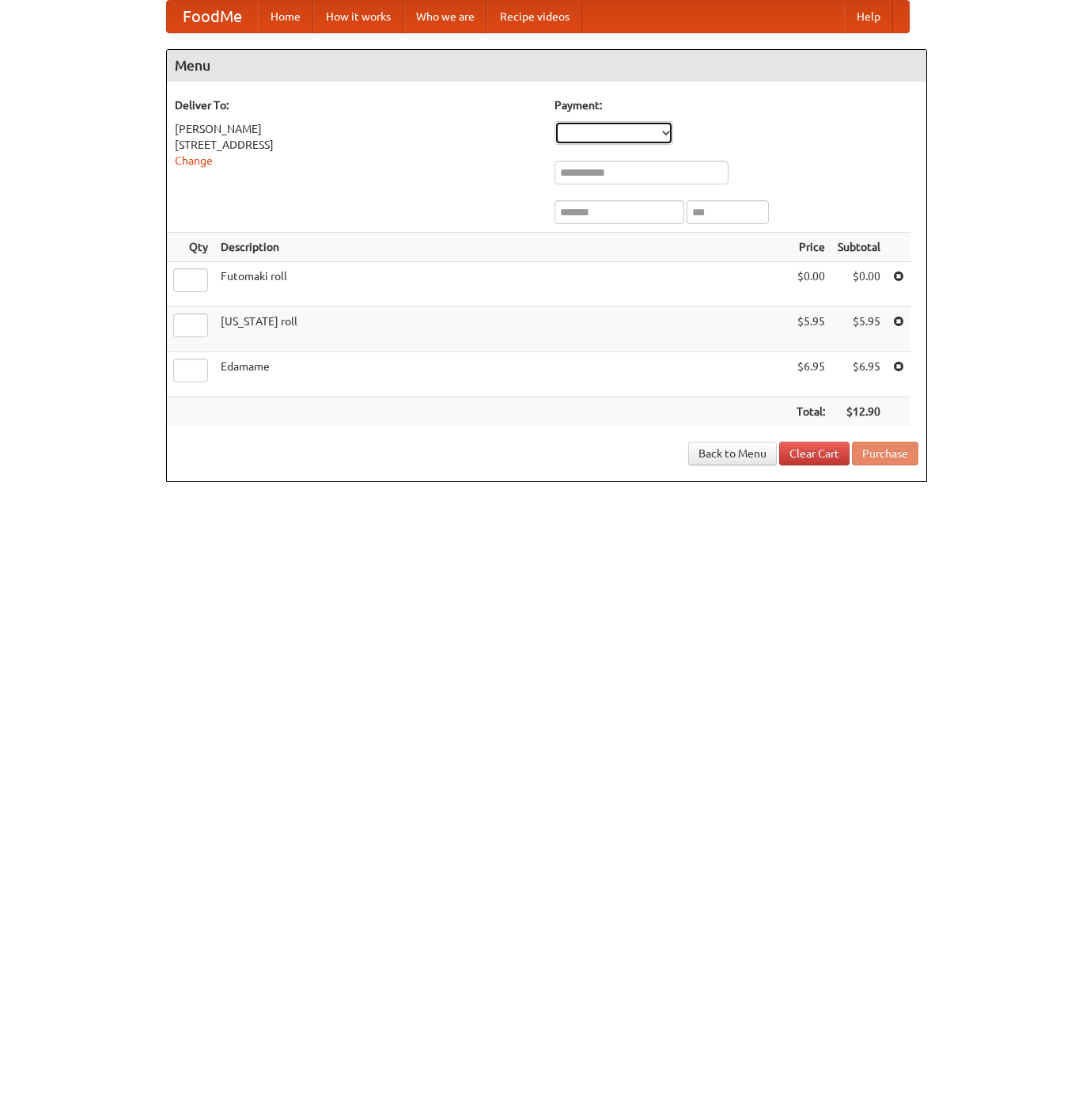  Describe the element at coordinates (502, 247) in the screenshot. I see `th: Description` at that location.